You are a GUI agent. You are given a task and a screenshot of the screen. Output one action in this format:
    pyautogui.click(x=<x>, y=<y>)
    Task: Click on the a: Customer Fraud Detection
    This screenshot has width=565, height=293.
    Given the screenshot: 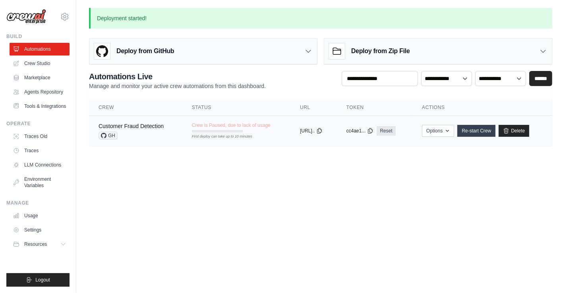 What is the action you would take?
    pyautogui.click(x=131, y=126)
    